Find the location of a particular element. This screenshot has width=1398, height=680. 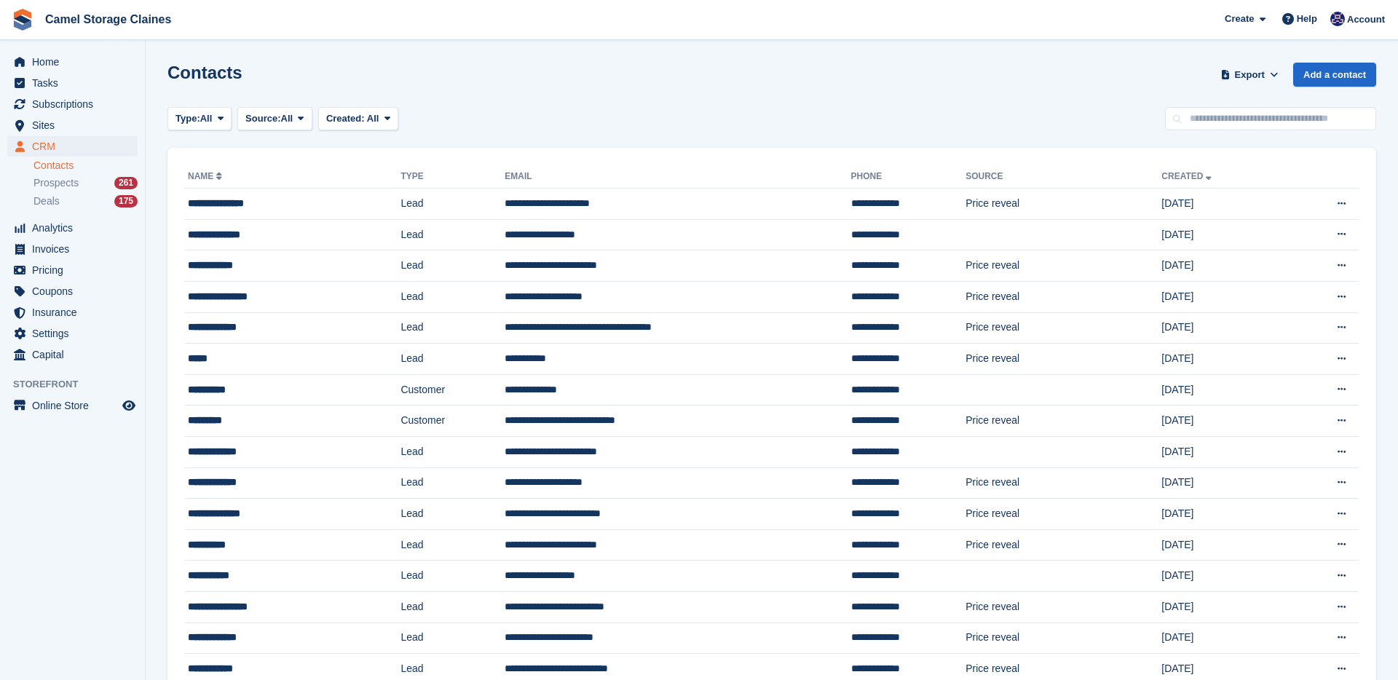

button: Source: All is located at coordinates (275, 119).